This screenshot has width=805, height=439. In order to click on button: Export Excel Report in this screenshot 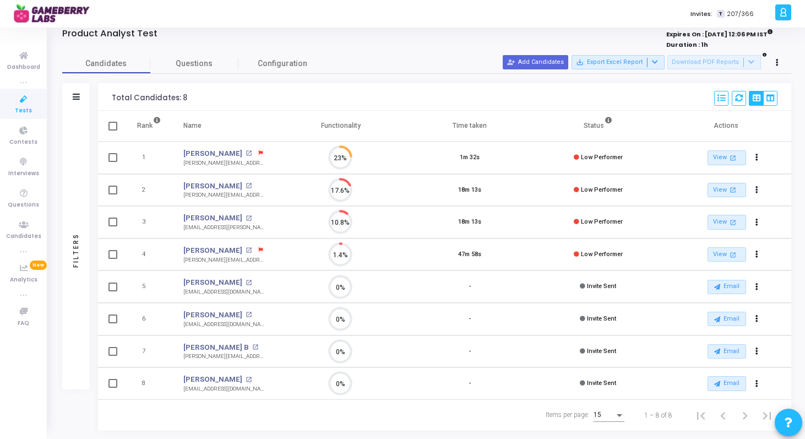, I will do `click(618, 62)`.